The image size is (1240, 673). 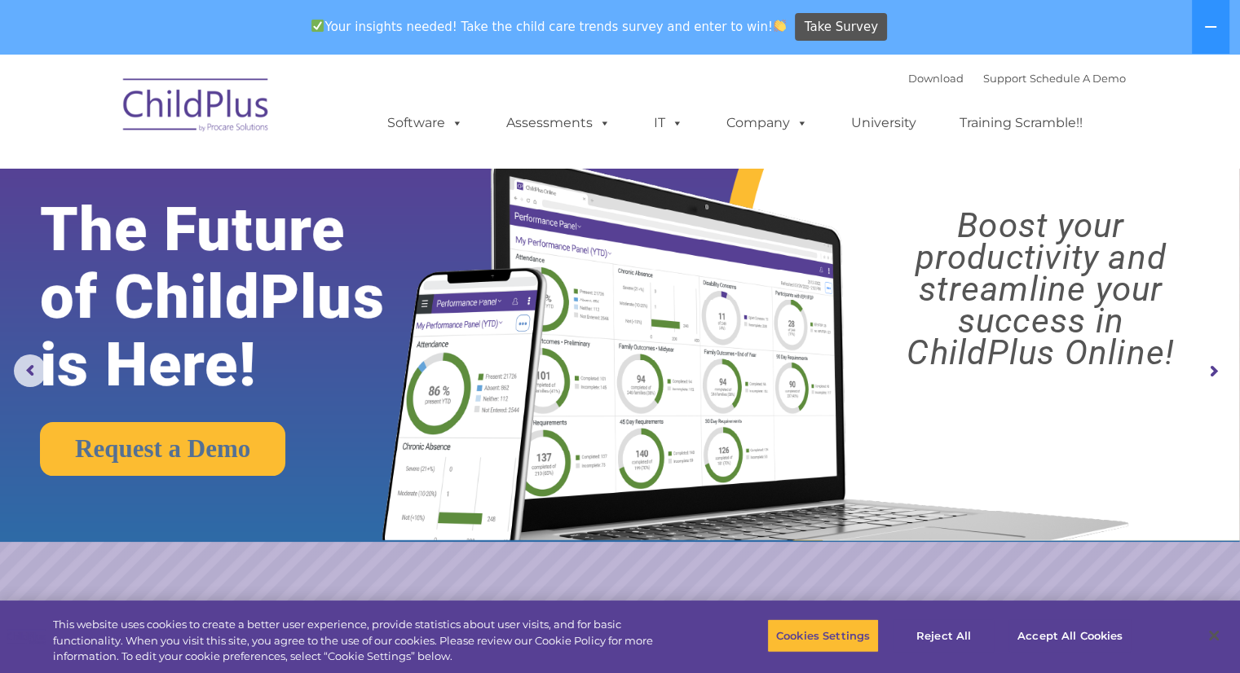 I want to click on a: University, so click(x=883, y=123).